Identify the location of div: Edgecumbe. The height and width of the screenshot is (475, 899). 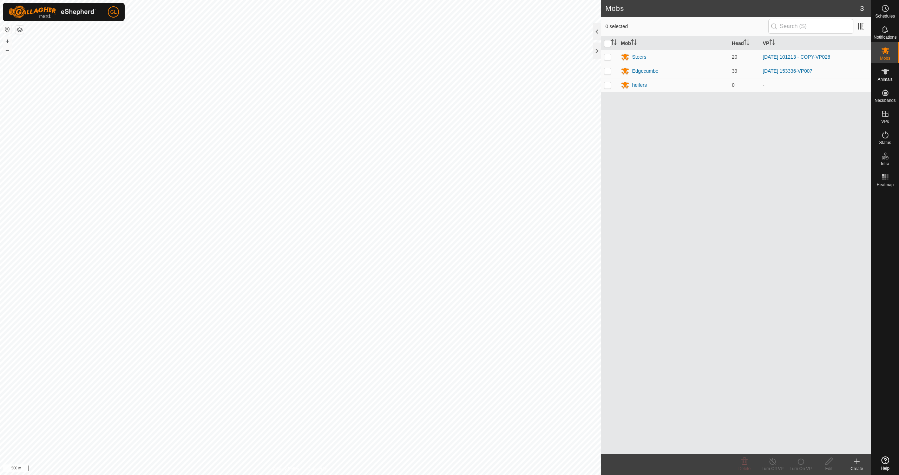
(645, 71).